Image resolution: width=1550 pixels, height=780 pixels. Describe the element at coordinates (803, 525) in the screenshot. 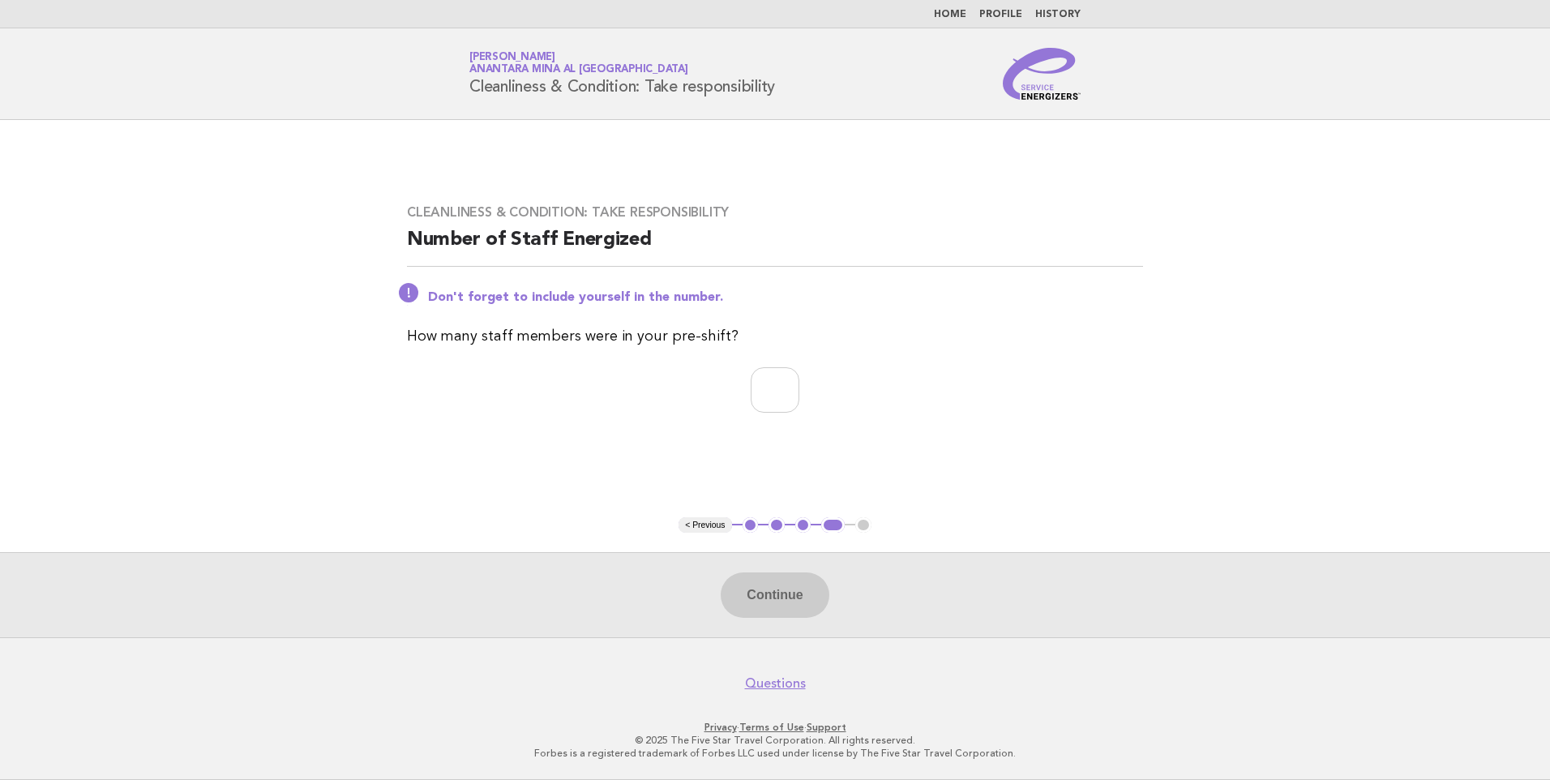

I see `button: 3` at that location.